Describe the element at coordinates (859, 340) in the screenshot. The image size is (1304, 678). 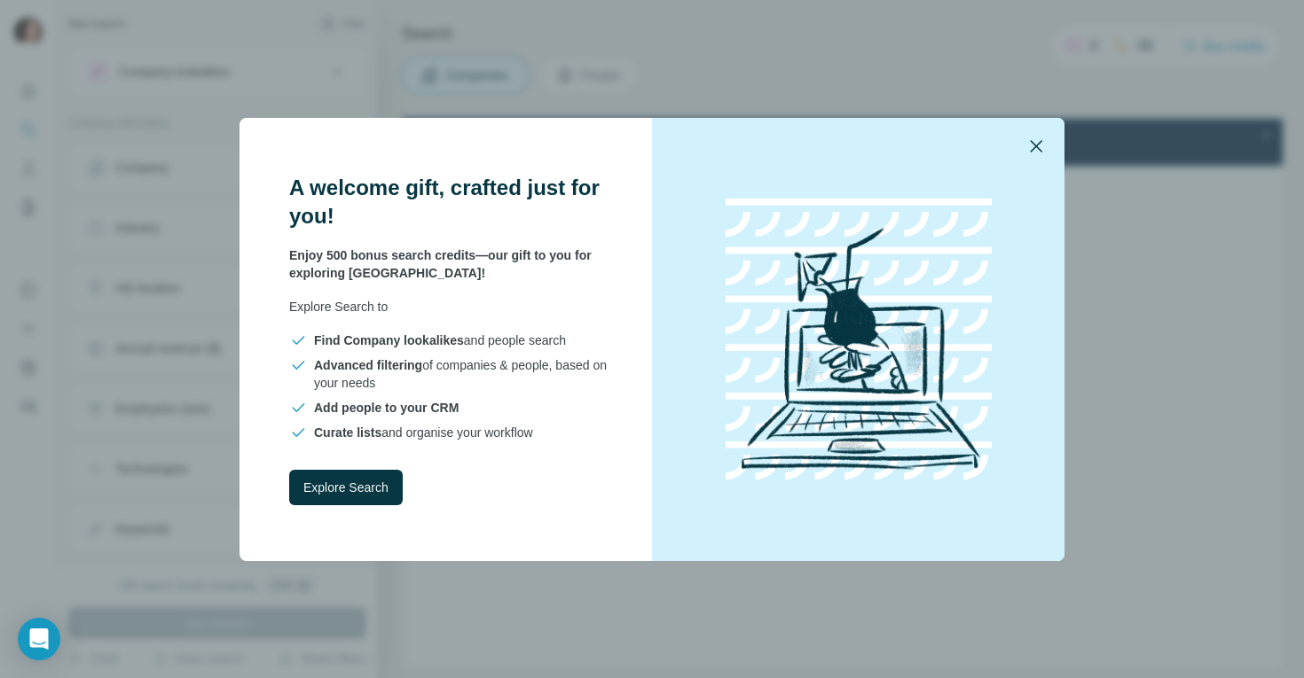
I see `img: laptop` at that location.